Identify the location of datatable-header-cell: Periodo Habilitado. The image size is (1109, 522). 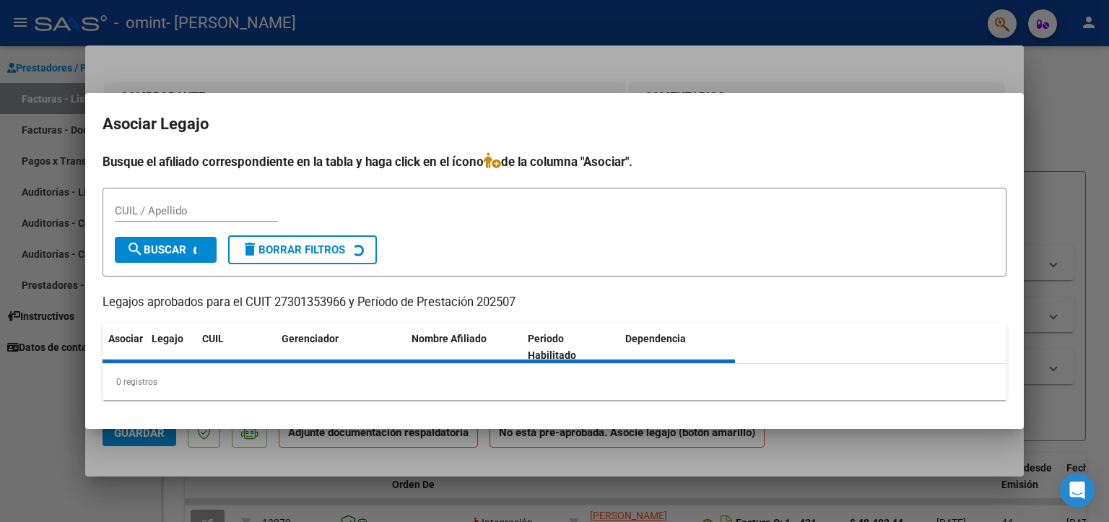
(570, 347).